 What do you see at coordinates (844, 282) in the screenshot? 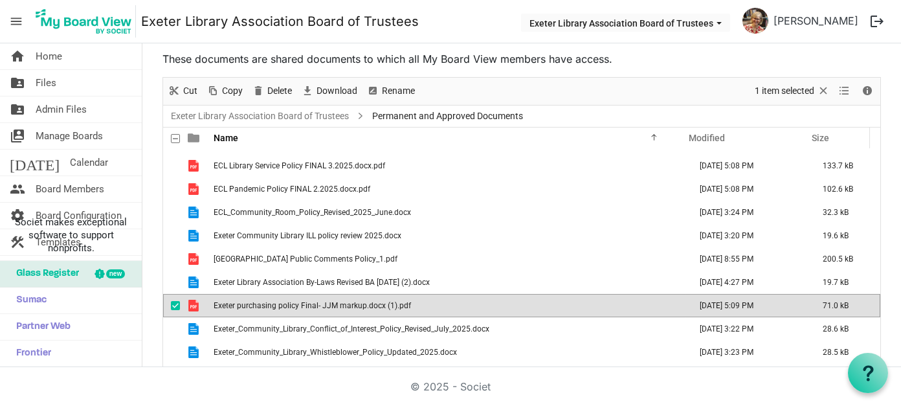
I see `td: 19.7 kB is template cell column header Size` at bounding box center [844, 282].